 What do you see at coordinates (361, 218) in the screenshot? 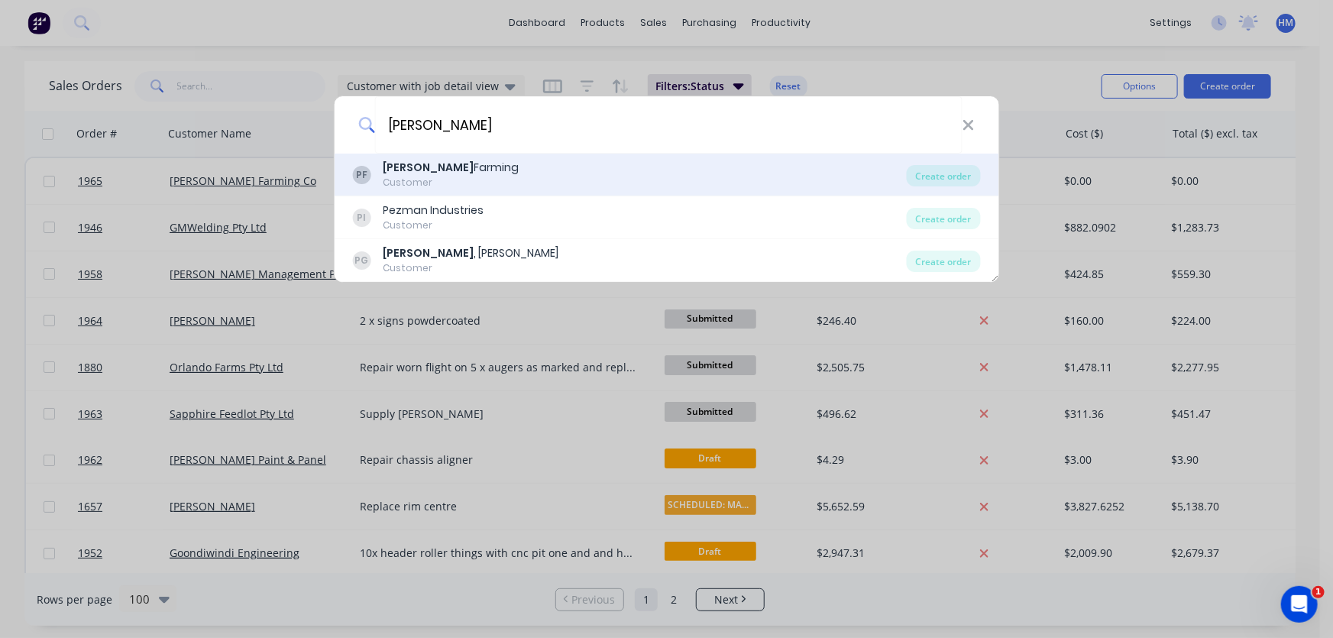
I see `div: PI` at bounding box center [361, 218].